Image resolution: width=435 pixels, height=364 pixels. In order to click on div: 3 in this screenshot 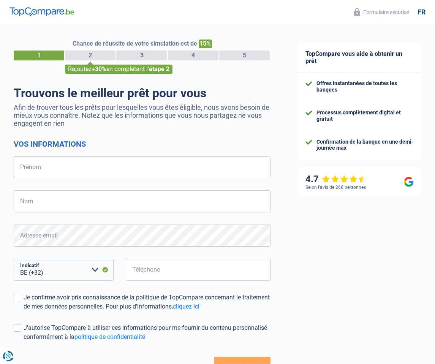, I will do `click(141, 55)`.